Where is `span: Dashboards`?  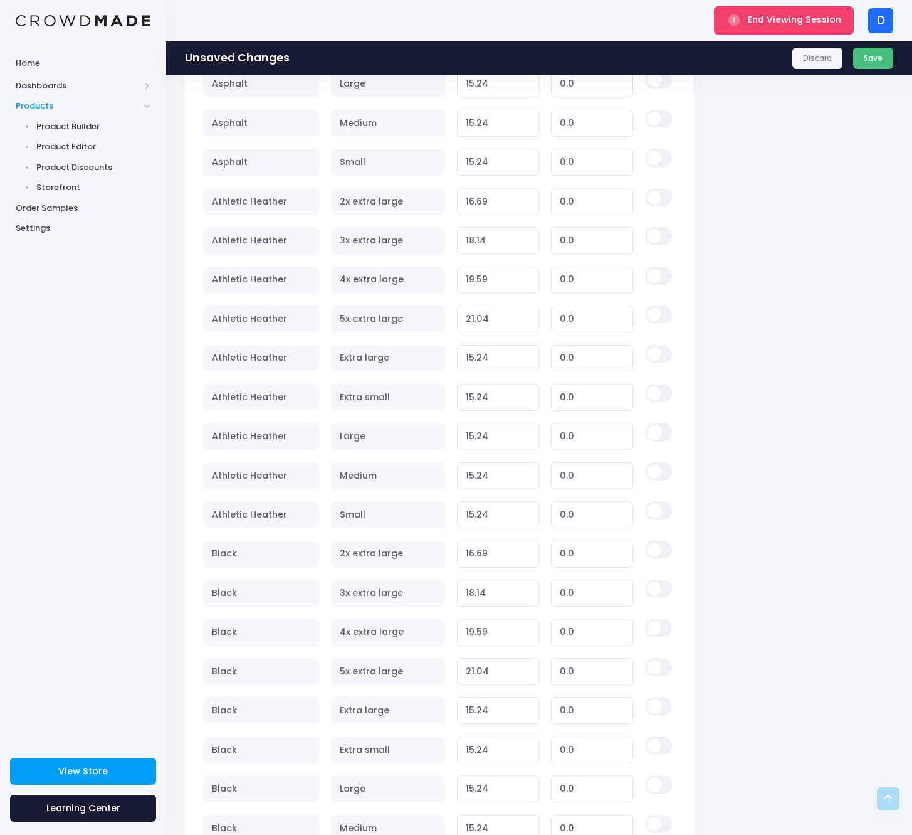 span: Dashboards is located at coordinates (78, 86).